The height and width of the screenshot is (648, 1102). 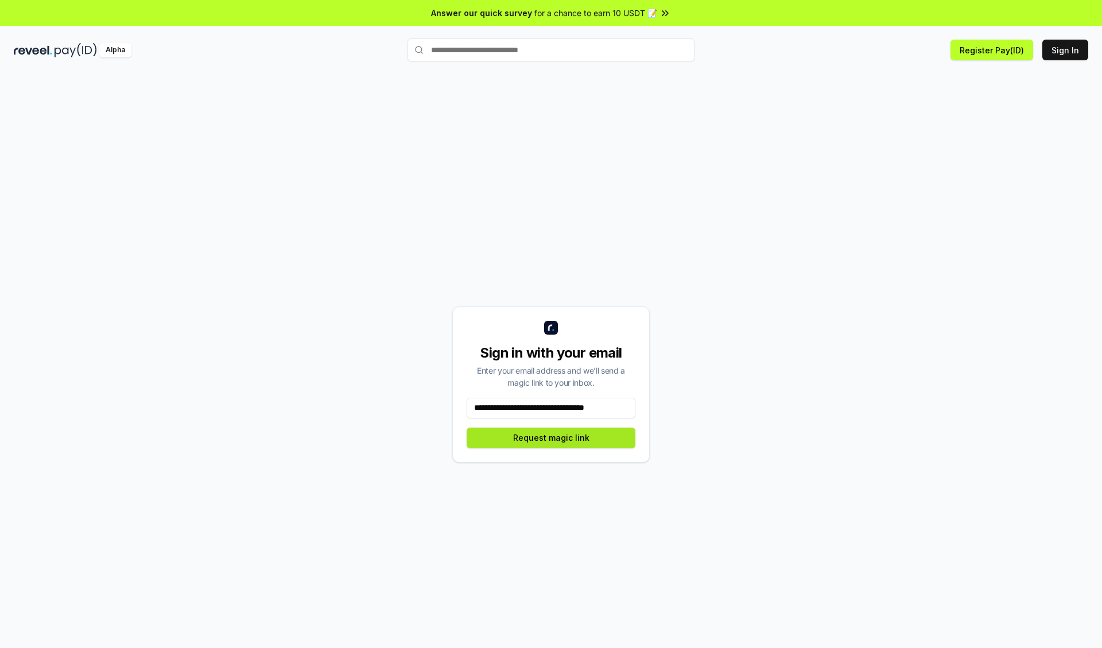 I want to click on div: Alpha, so click(x=115, y=50).